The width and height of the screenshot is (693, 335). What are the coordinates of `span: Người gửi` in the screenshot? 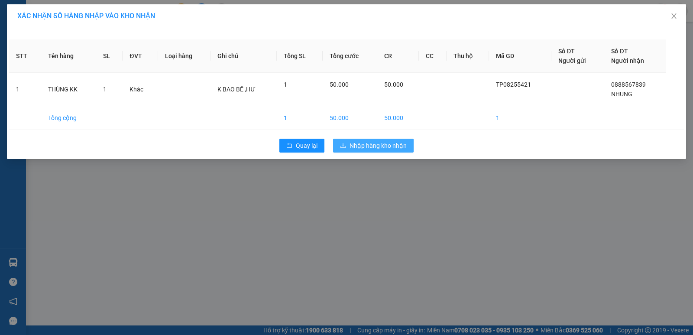 It's located at (572, 61).